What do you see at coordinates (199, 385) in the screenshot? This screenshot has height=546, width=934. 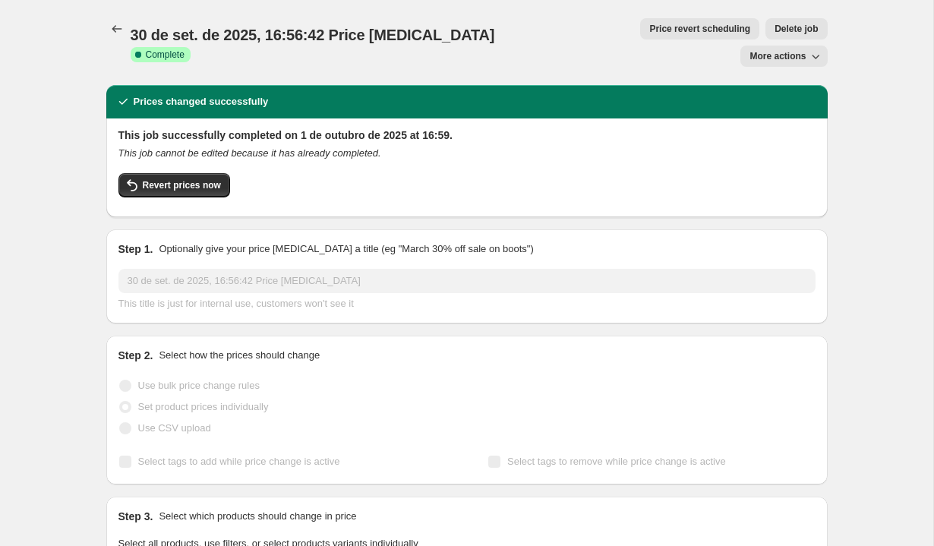 I see `span: Use bulk price change rules` at bounding box center [199, 385].